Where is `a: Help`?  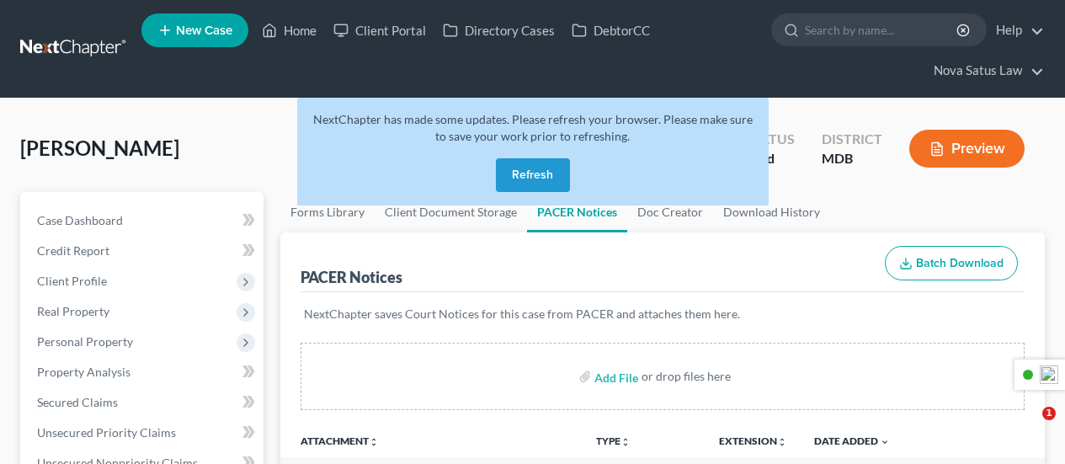 a: Help is located at coordinates (1016, 30).